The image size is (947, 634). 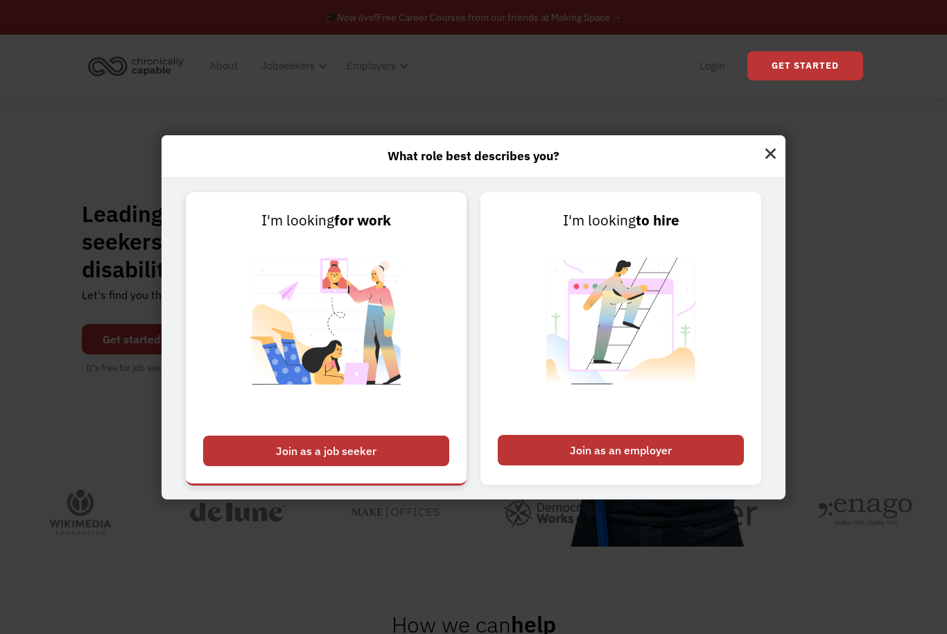 I want to click on a: home, so click(x=139, y=66).